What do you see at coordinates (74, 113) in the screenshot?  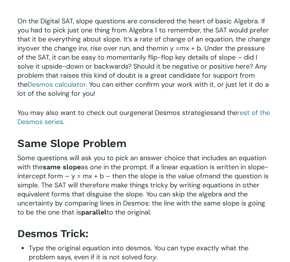 I see `span: You may also want to check out our` at bounding box center [74, 113].